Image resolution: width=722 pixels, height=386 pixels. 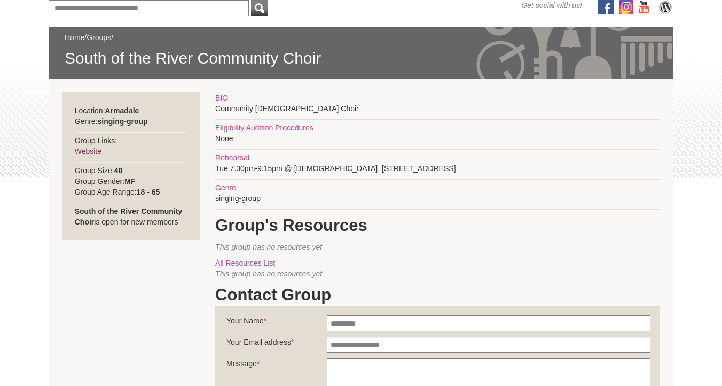 What do you see at coordinates (438, 188) in the screenshot?
I see `div: Genre` at bounding box center [438, 188].